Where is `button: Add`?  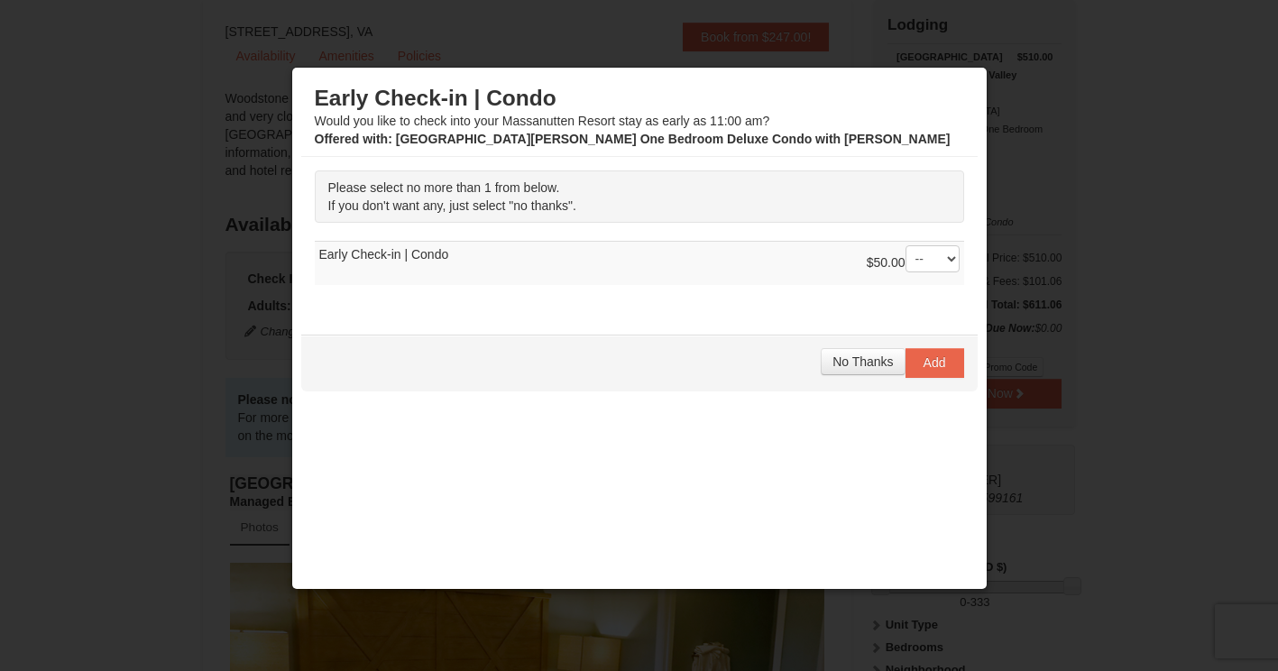
button: Add is located at coordinates (935, 363).